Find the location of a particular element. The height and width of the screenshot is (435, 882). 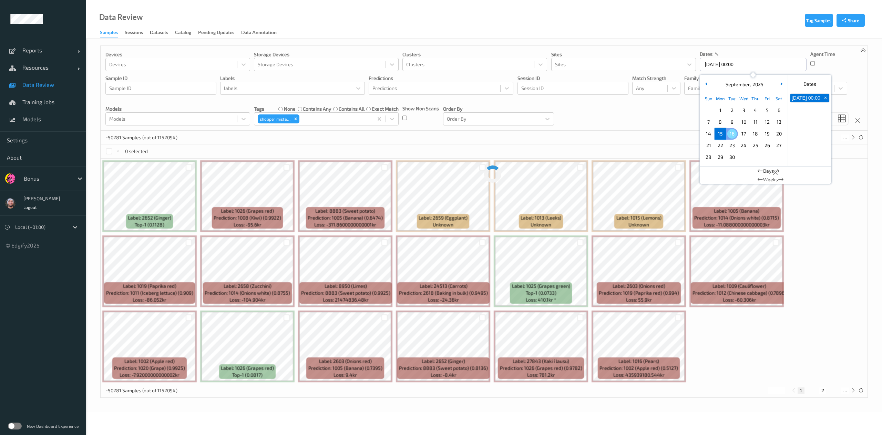

p: 0 selected is located at coordinates (136, 151).